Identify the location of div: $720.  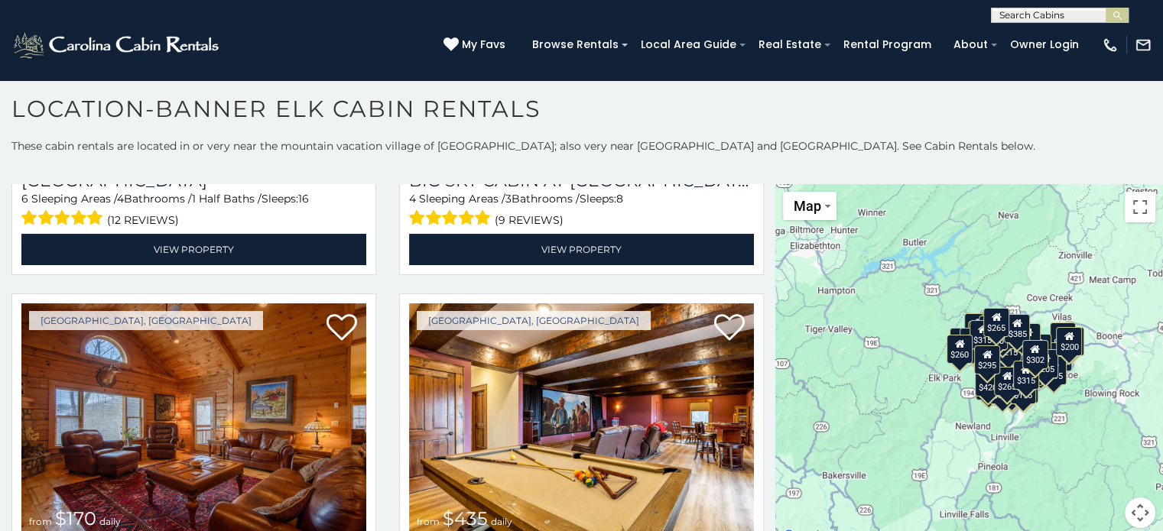
(977, 328).